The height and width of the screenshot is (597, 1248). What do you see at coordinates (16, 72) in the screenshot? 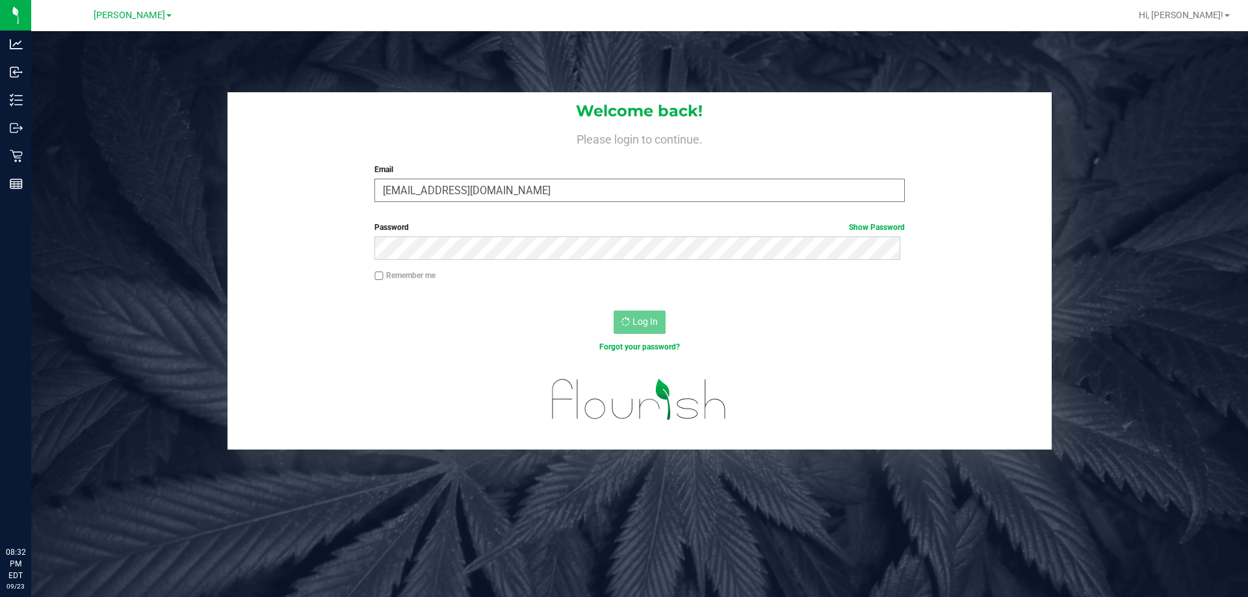
I see `inline-svg: Inbound` at bounding box center [16, 72].